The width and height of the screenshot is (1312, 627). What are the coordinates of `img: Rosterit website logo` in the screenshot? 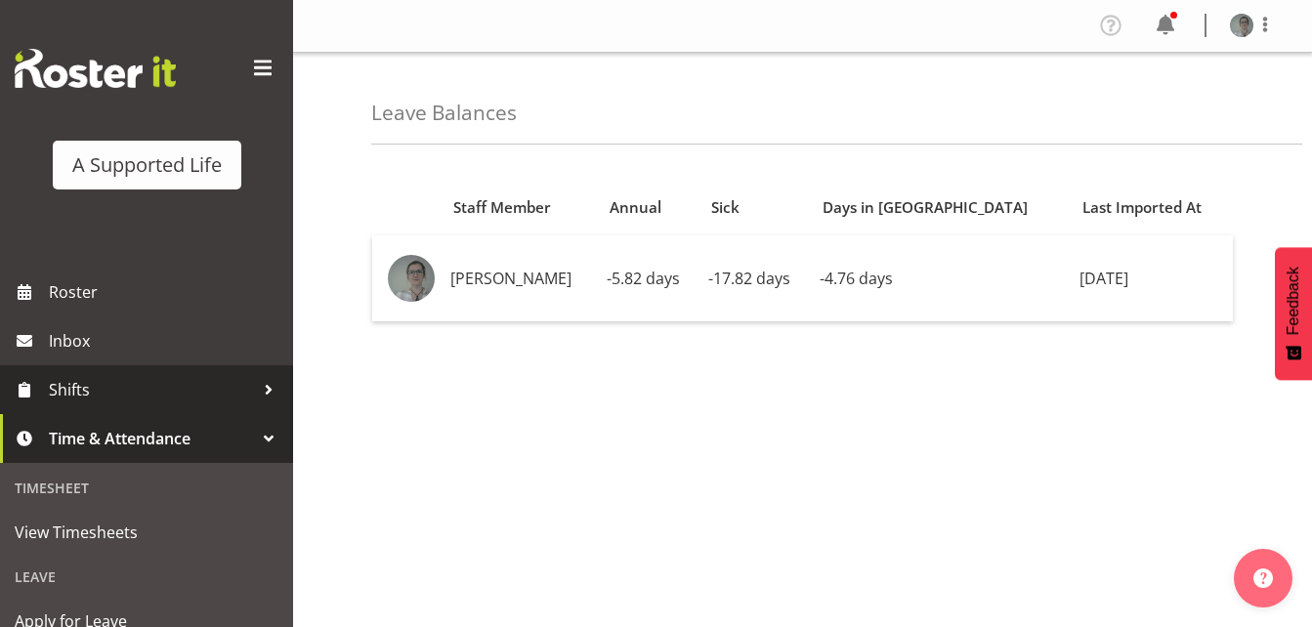 It's located at (95, 68).